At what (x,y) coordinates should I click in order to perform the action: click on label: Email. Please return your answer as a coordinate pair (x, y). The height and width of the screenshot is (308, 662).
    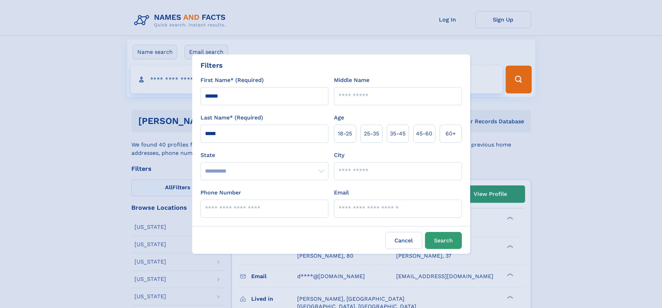
    Looking at the image, I should click on (341, 193).